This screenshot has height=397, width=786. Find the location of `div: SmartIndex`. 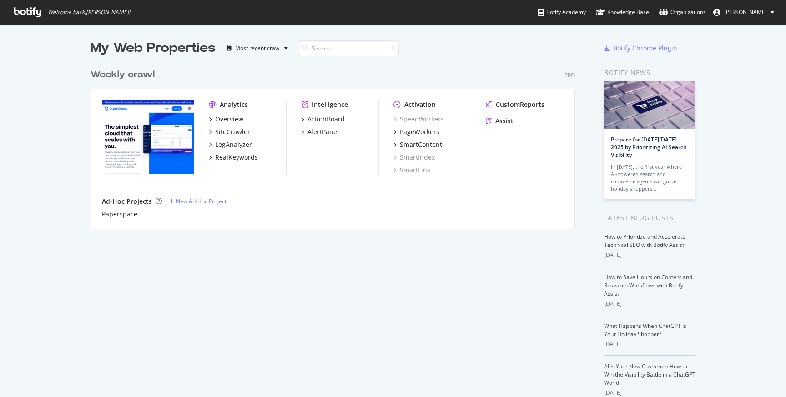

div: SmartIndex is located at coordinates (414, 157).